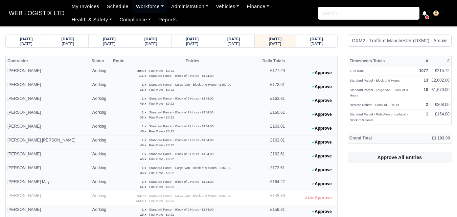  What do you see at coordinates (48, 61) in the screenshot?
I see `th: Contractor` at bounding box center [48, 61].